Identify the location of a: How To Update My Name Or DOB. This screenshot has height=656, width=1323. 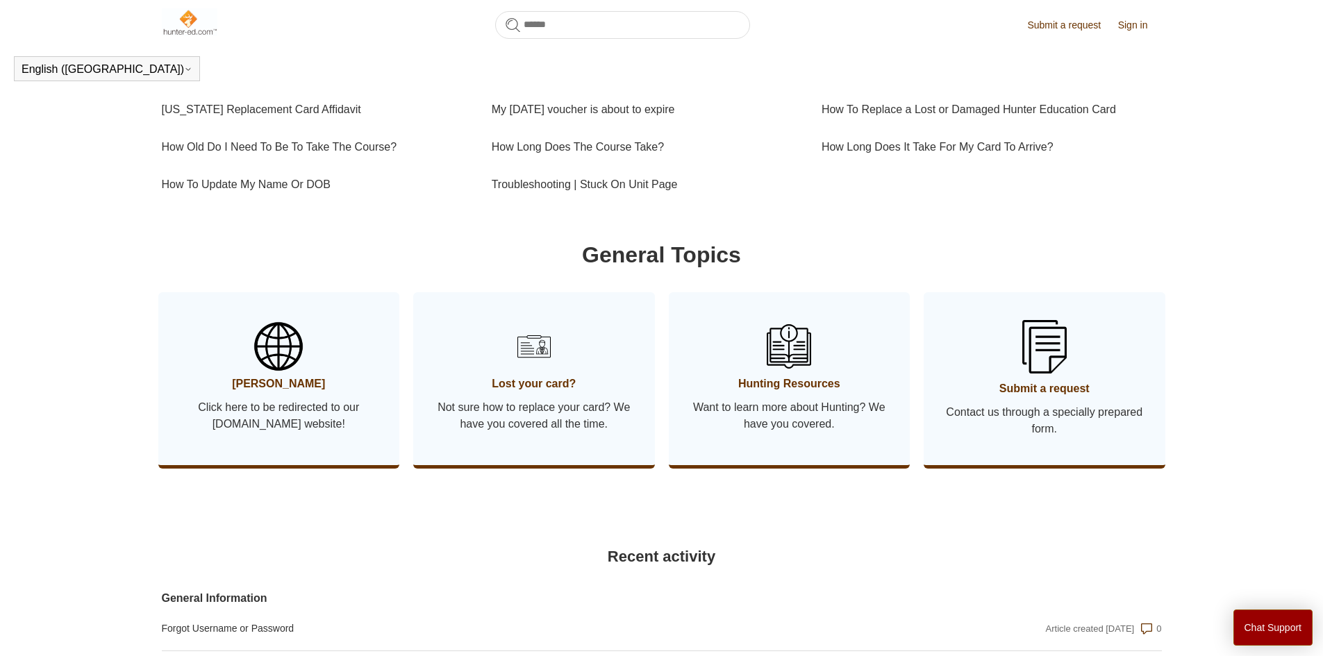
(316, 185).